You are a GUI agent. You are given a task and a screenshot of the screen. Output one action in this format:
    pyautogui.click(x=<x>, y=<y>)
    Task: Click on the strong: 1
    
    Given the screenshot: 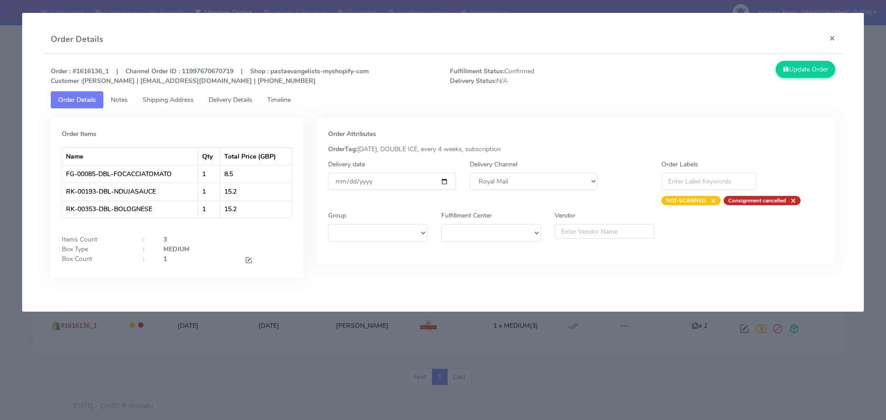 What is the action you would take?
    pyautogui.click(x=165, y=259)
    